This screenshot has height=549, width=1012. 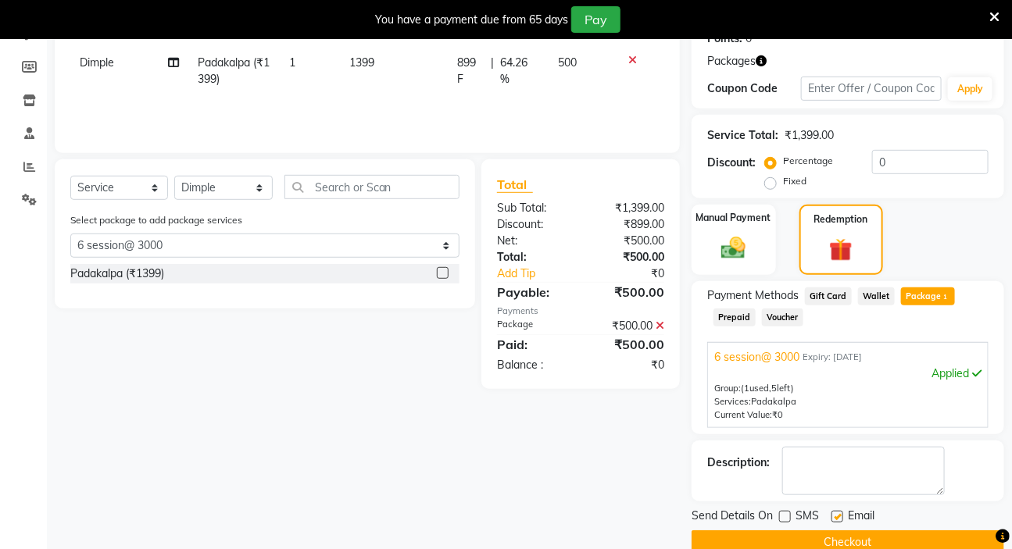 What do you see at coordinates (743, 415) in the screenshot?
I see `span: Current Value:` at bounding box center [743, 415].